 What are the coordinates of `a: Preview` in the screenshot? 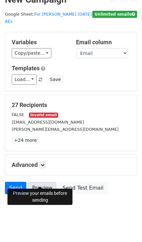 It's located at (42, 188).